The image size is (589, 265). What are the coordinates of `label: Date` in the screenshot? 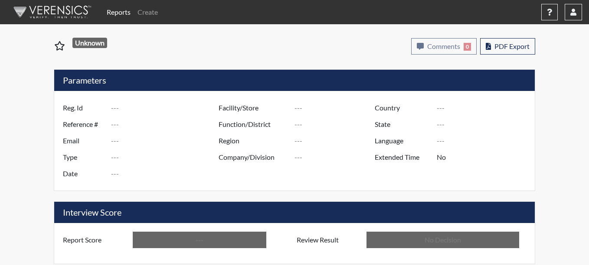 It's located at (84, 174).